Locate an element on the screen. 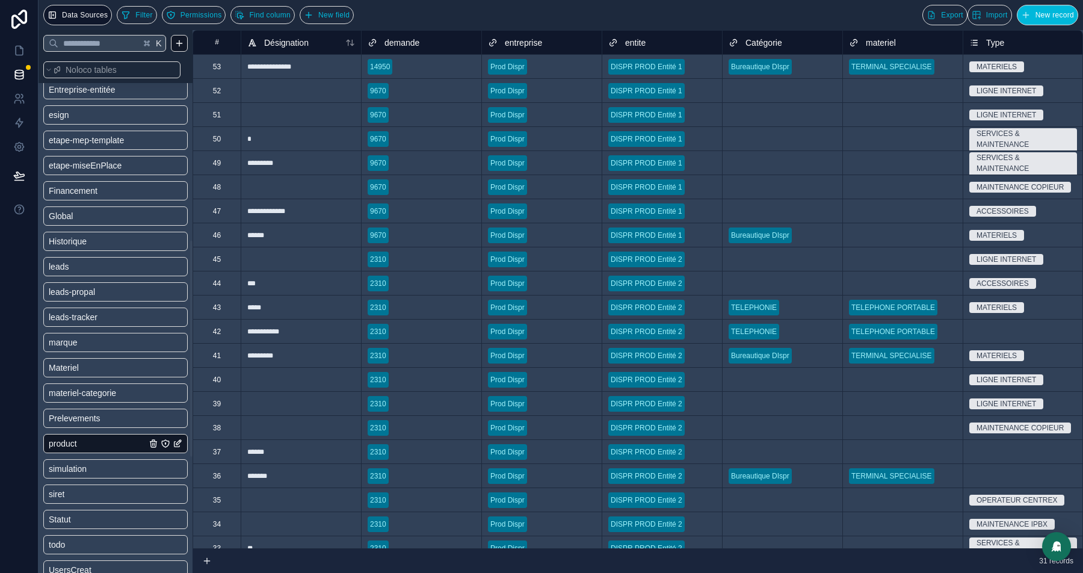  div: 35 is located at coordinates (217, 500).